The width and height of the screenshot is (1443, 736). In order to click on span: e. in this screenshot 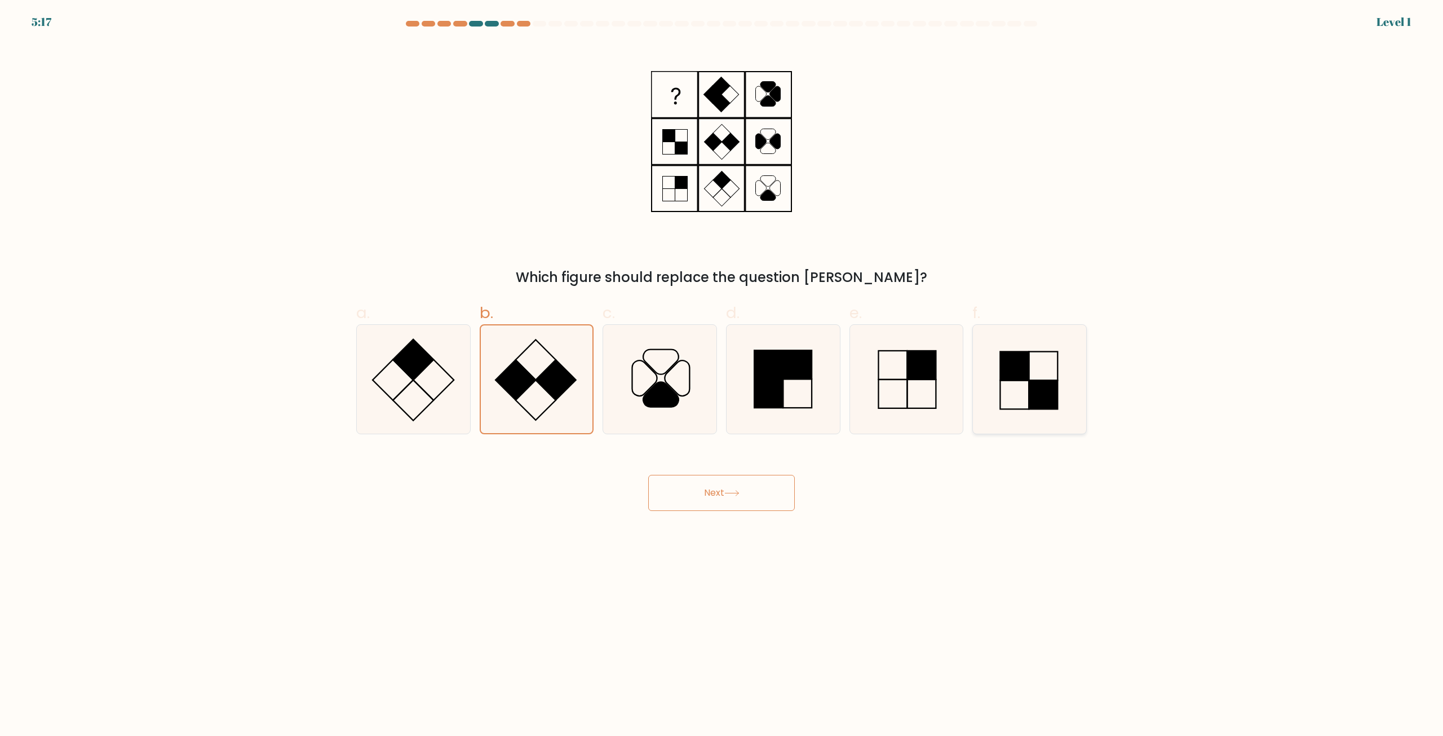, I will do `click(856, 312)`.